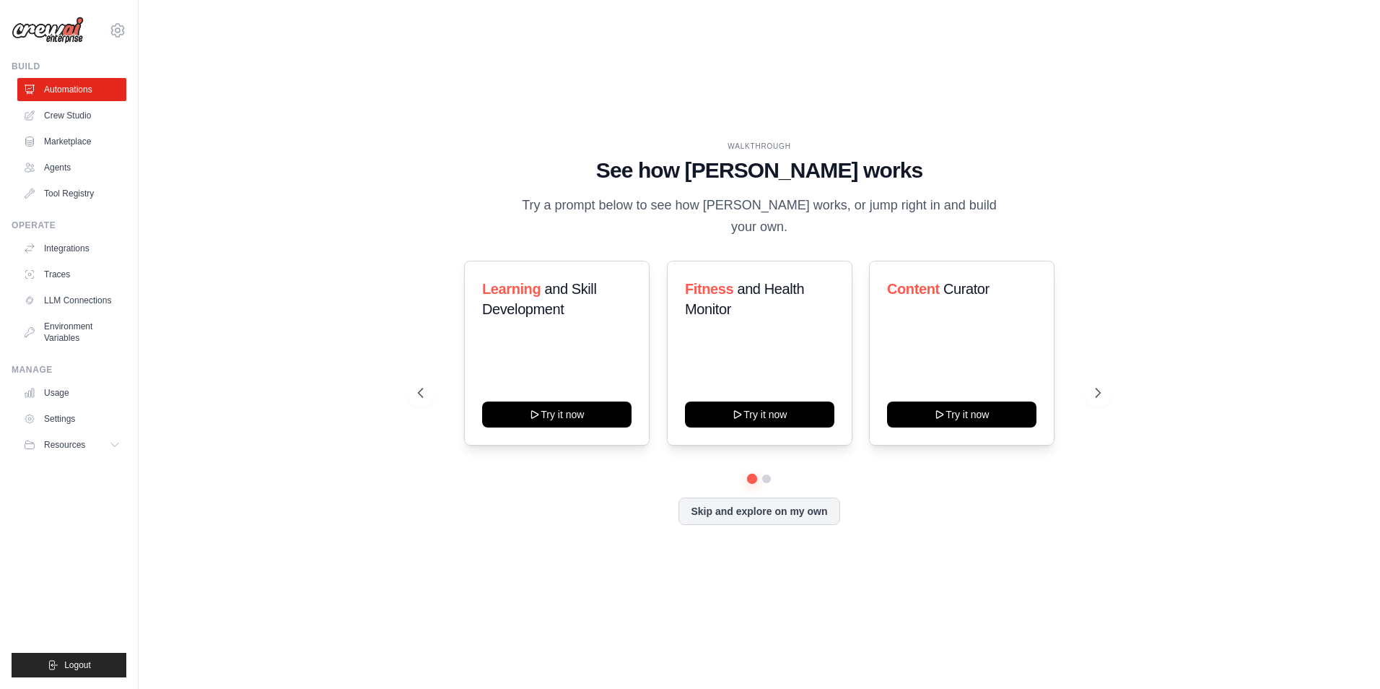  I want to click on div: Manage, so click(69, 370).